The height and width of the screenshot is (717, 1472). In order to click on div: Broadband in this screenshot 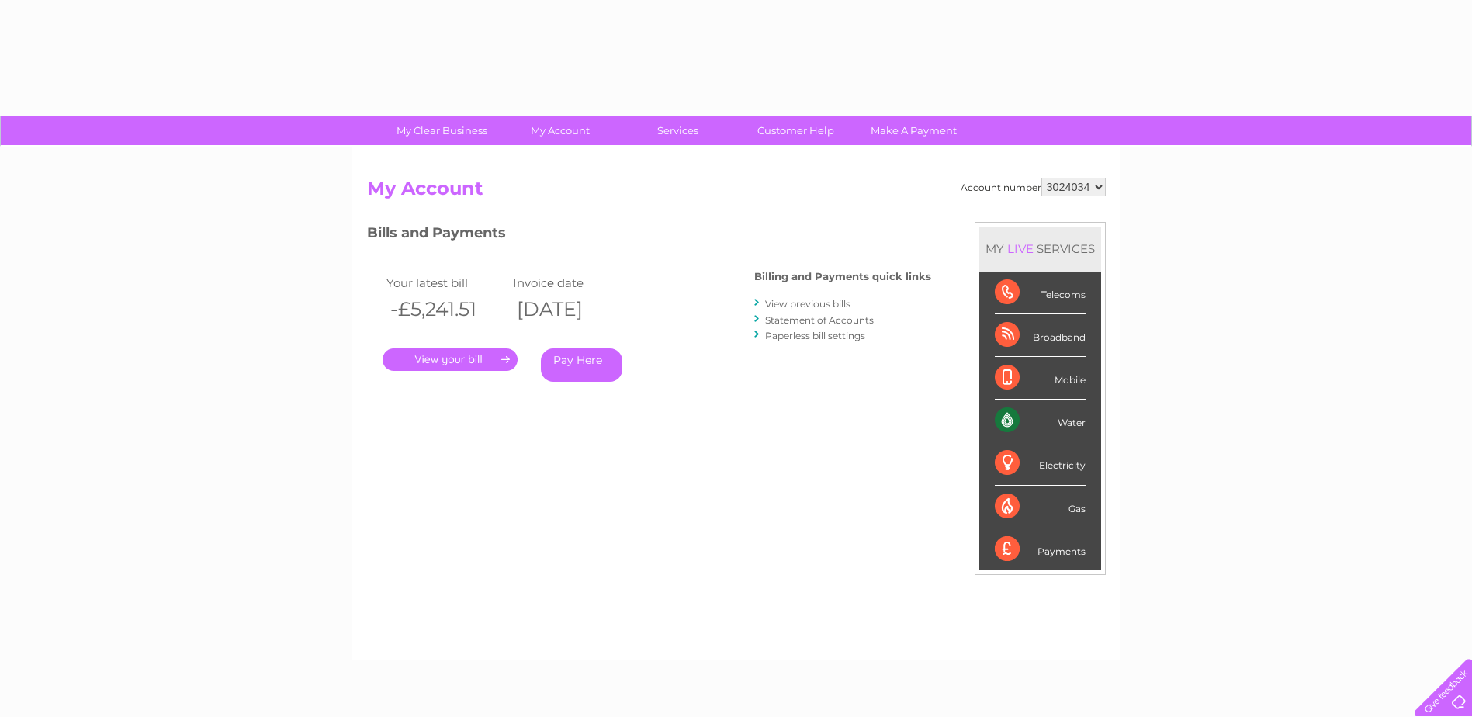, I will do `click(1040, 335)`.